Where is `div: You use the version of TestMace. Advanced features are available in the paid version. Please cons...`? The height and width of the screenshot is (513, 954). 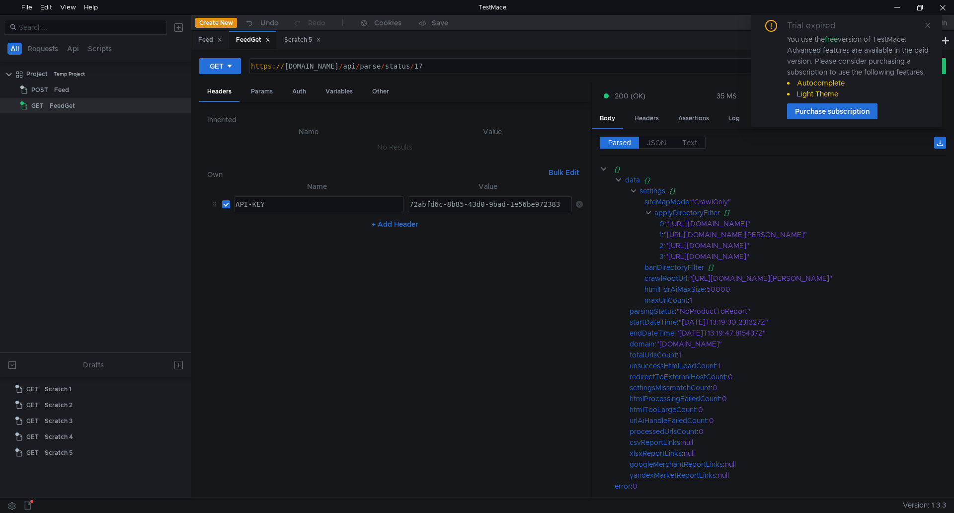 div: You use the version of TestMace. Advanced features are available in the paid version. Please cons... is located at coordinates (859, 67).